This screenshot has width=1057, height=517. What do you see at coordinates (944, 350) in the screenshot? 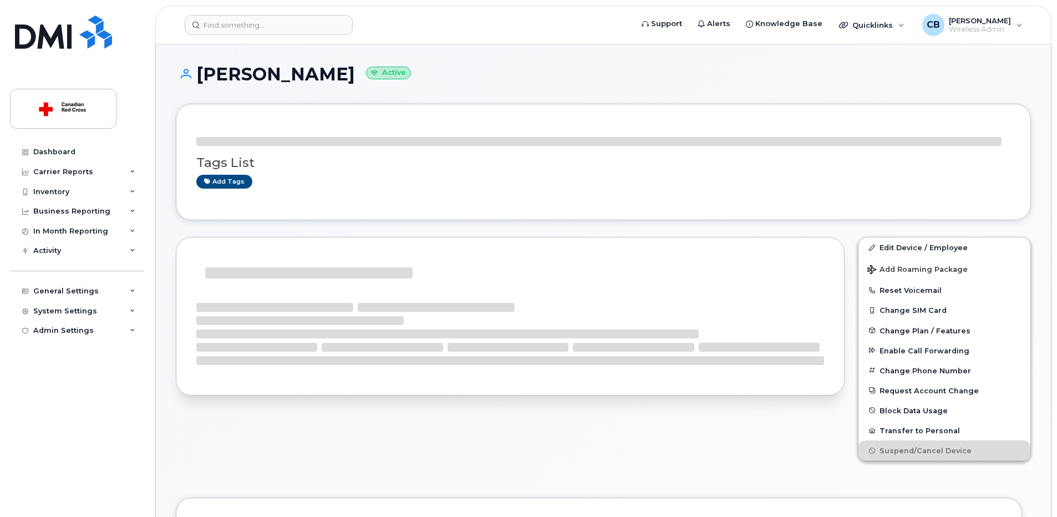
I see `button: Enable Call Forwarding` at bounding box center [944, 350].